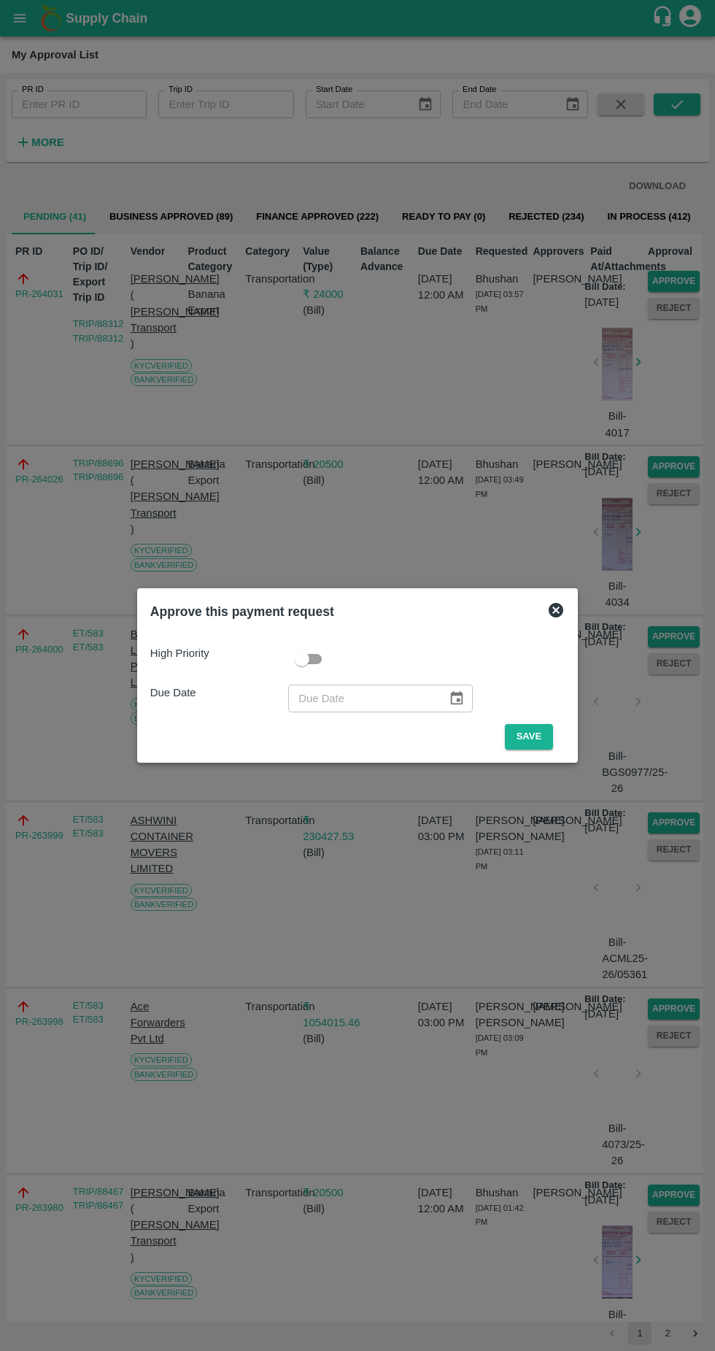 This screenshot has width=715, height=1351. I want to click on button: Choose date, so click(457, 699).